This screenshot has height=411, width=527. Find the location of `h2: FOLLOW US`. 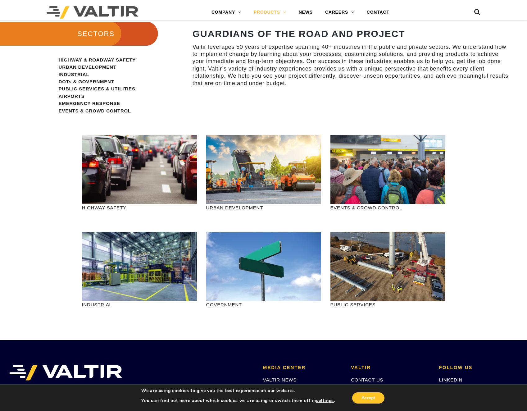

h2: FOLLOW US is located at coordinates (478, 367).